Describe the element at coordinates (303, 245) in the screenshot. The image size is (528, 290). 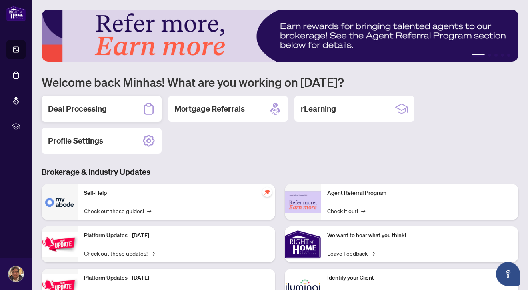
I see `img: We want to hear what you think!` at that location.